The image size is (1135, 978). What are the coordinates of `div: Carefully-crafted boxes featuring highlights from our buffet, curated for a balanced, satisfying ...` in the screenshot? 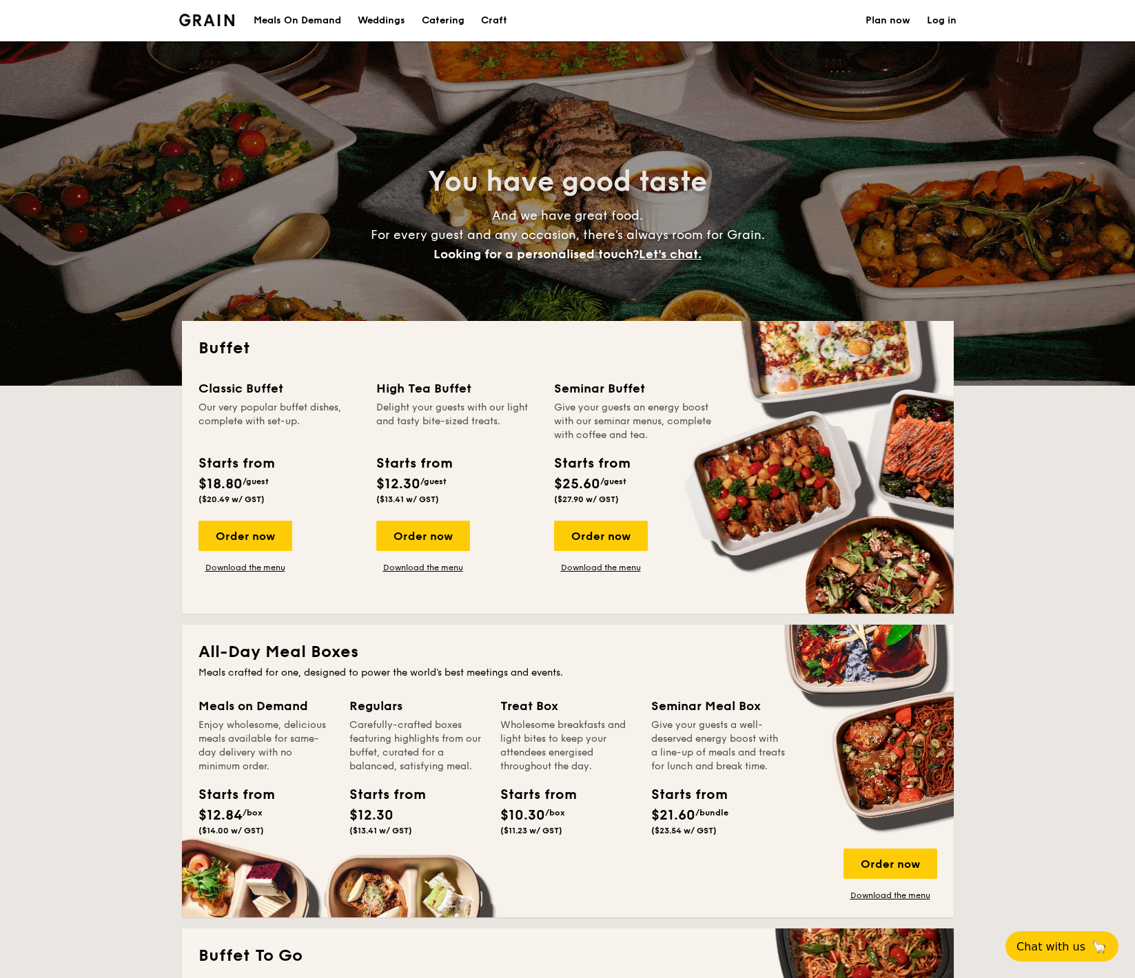 It's located at (416, 746).